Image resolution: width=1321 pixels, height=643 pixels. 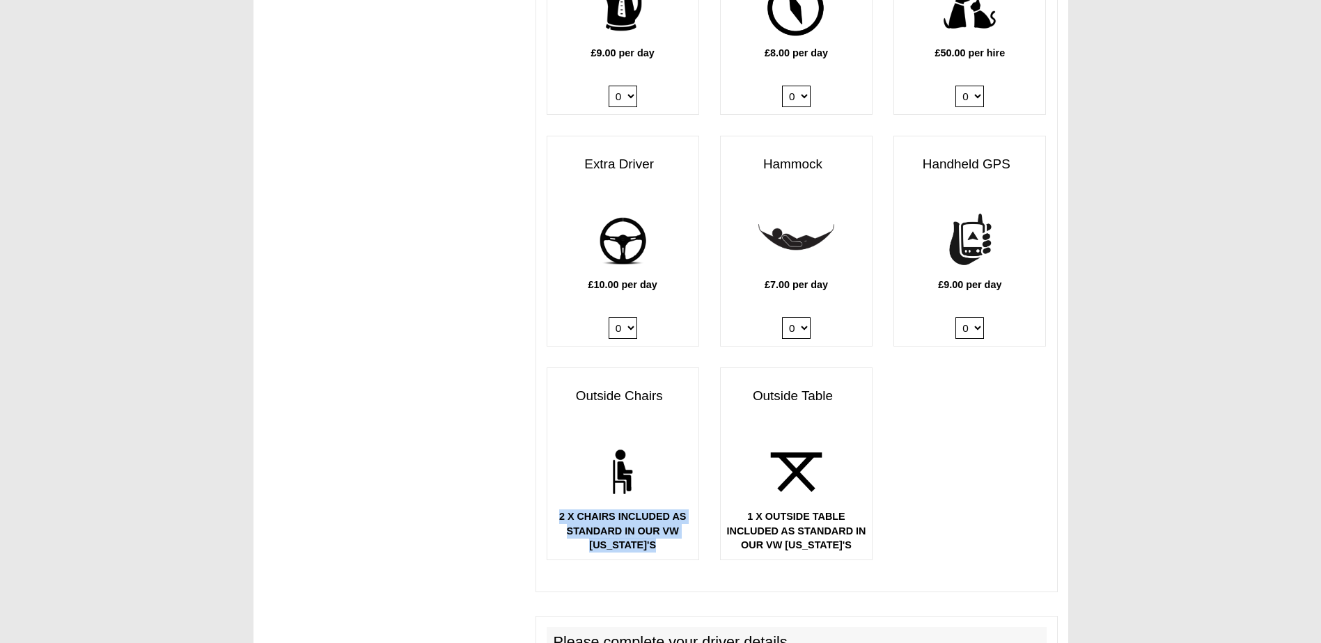 I want to click on img: hammock.png, so click(x=796, y=240).